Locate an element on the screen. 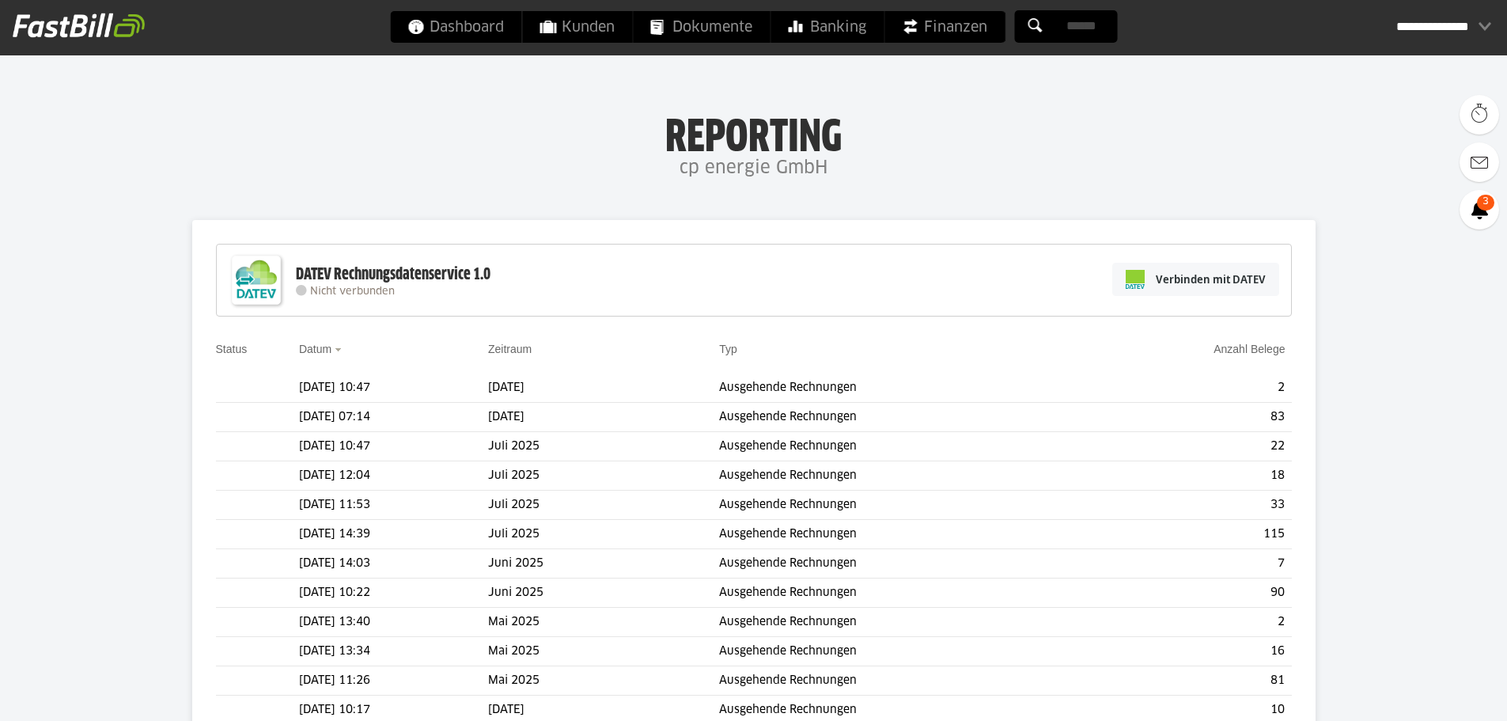 The height and width of the screenshot is (721, 1507). img: pi-datev-logo-farbig-24.svg is located at coordinates (1135, 279).